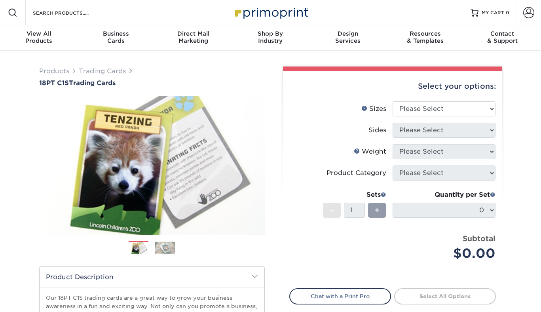 This screenshot has width=541, height=312. I want to click on a: Shop ByIndustry, so click(270, 38).